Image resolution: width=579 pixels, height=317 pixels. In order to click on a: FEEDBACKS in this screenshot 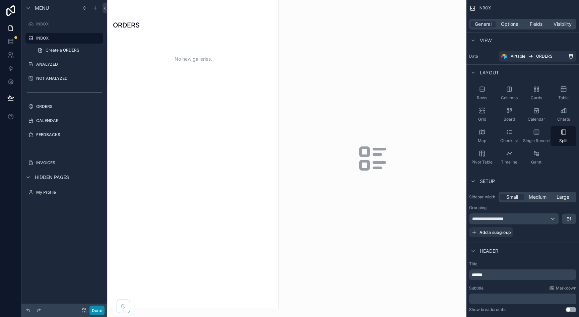, I will do `click(64, 135)`.